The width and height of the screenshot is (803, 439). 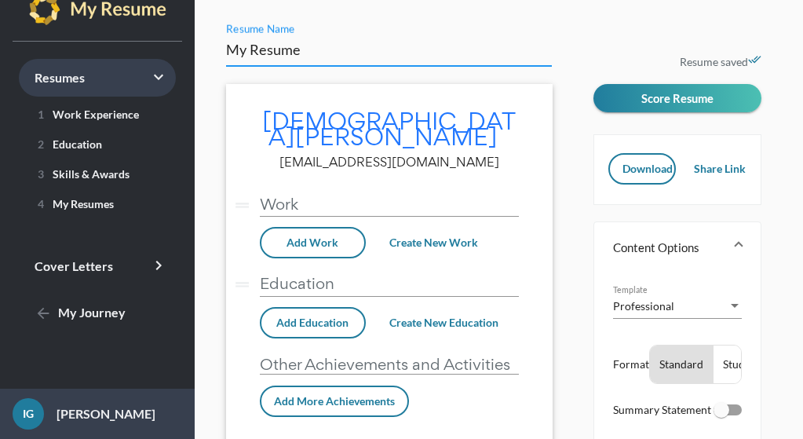 I want to click on button: Share Link, so click(x=714, y=169).